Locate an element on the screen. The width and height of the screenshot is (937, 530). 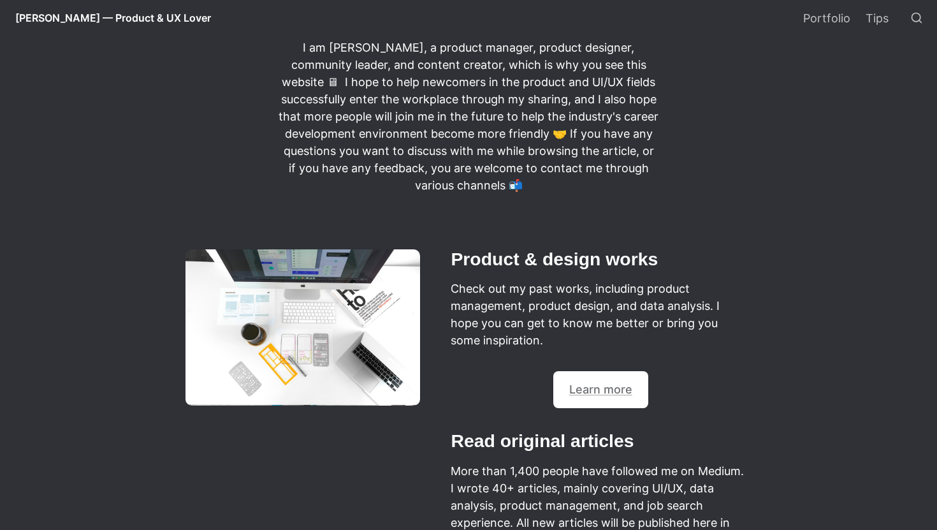
img: image is located at coordinates (303, 328).